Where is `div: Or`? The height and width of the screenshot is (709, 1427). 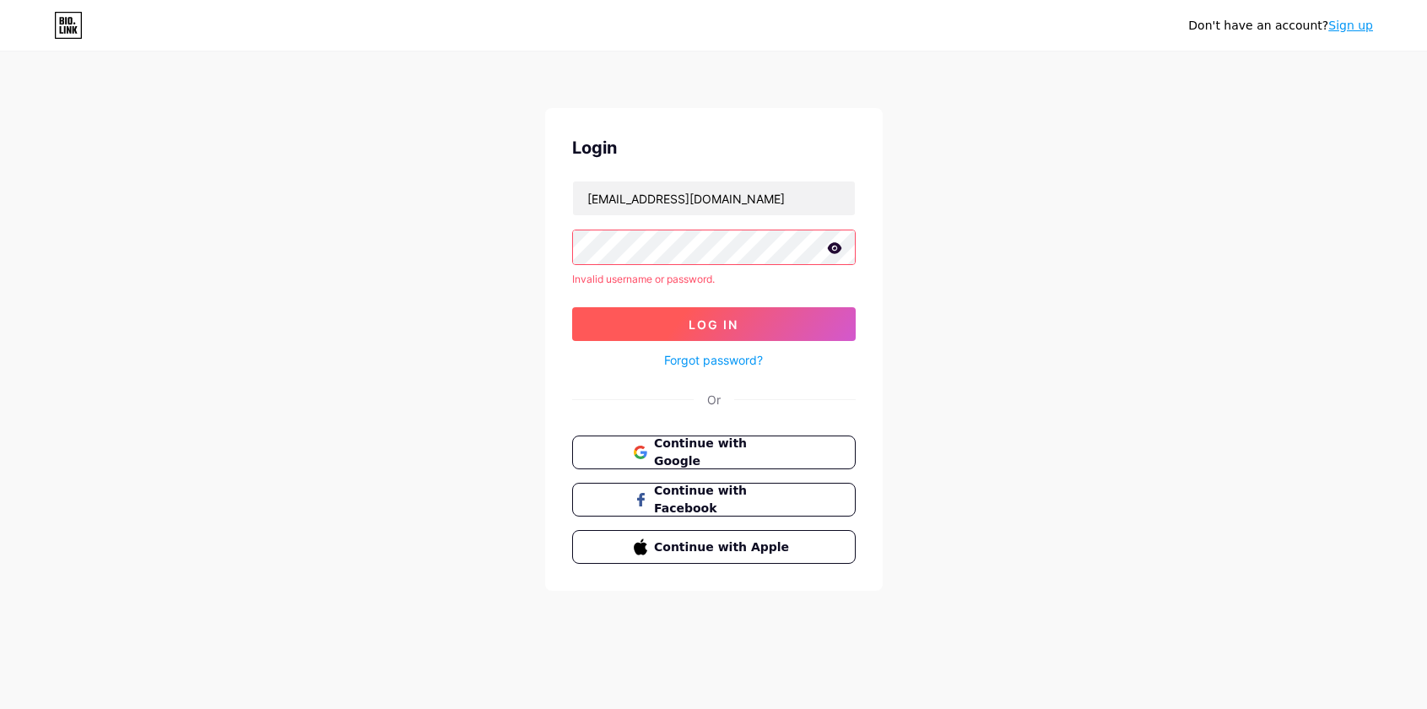 div: Or is located at coordinates (714, 399).